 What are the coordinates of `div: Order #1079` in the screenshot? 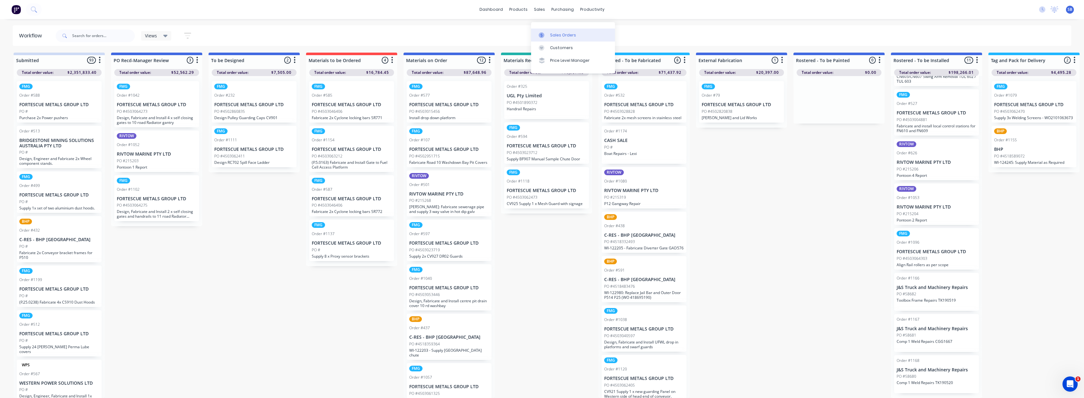 It's located at (1006, 95).